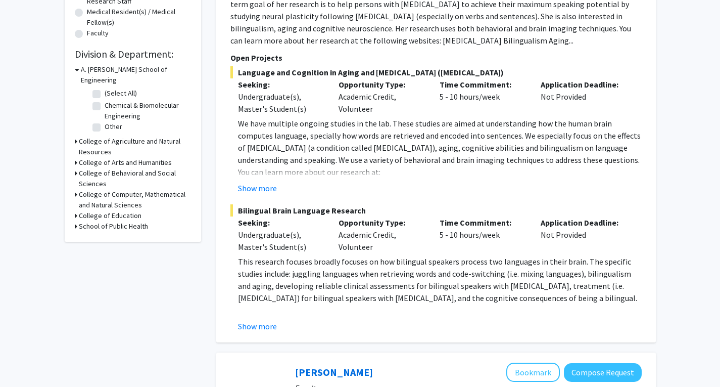  I want to click on label: Other, so click(113, 126).